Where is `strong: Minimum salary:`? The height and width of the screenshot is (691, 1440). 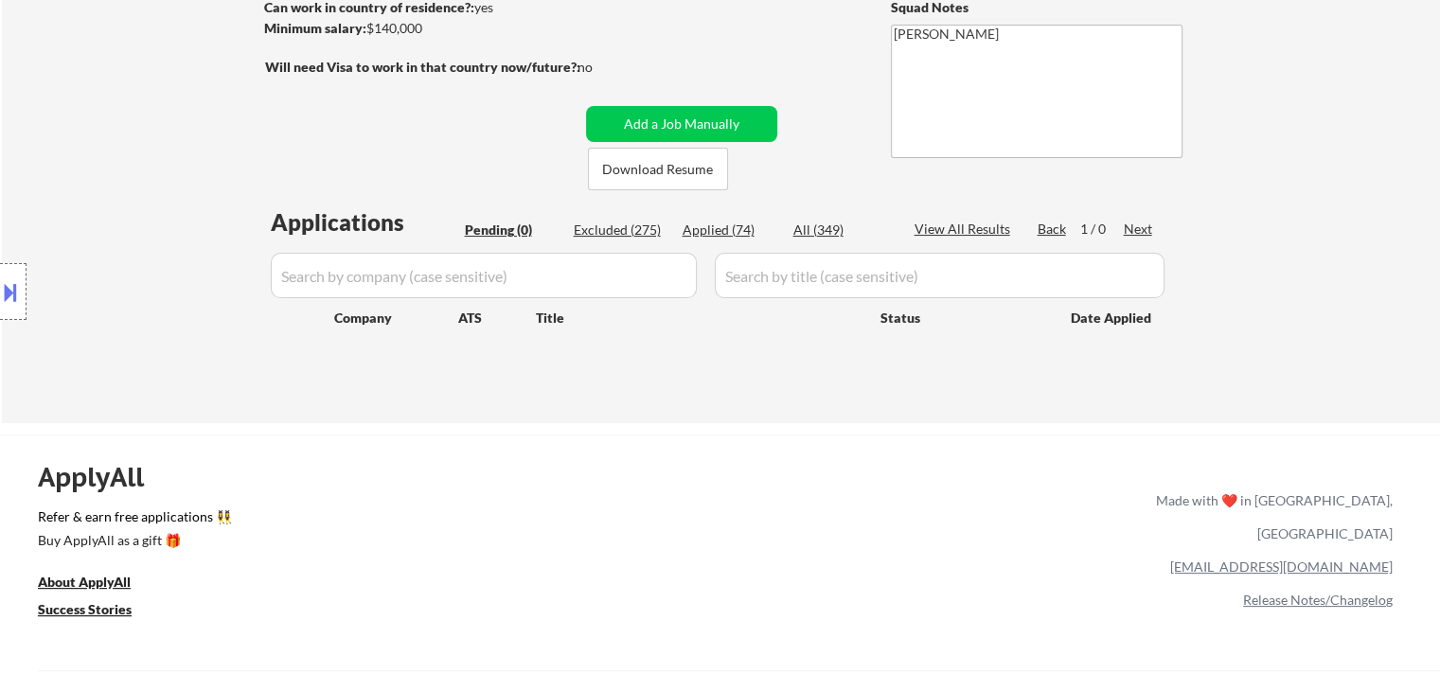 strong: Minimum salary: is located at coordinates (315, 27).